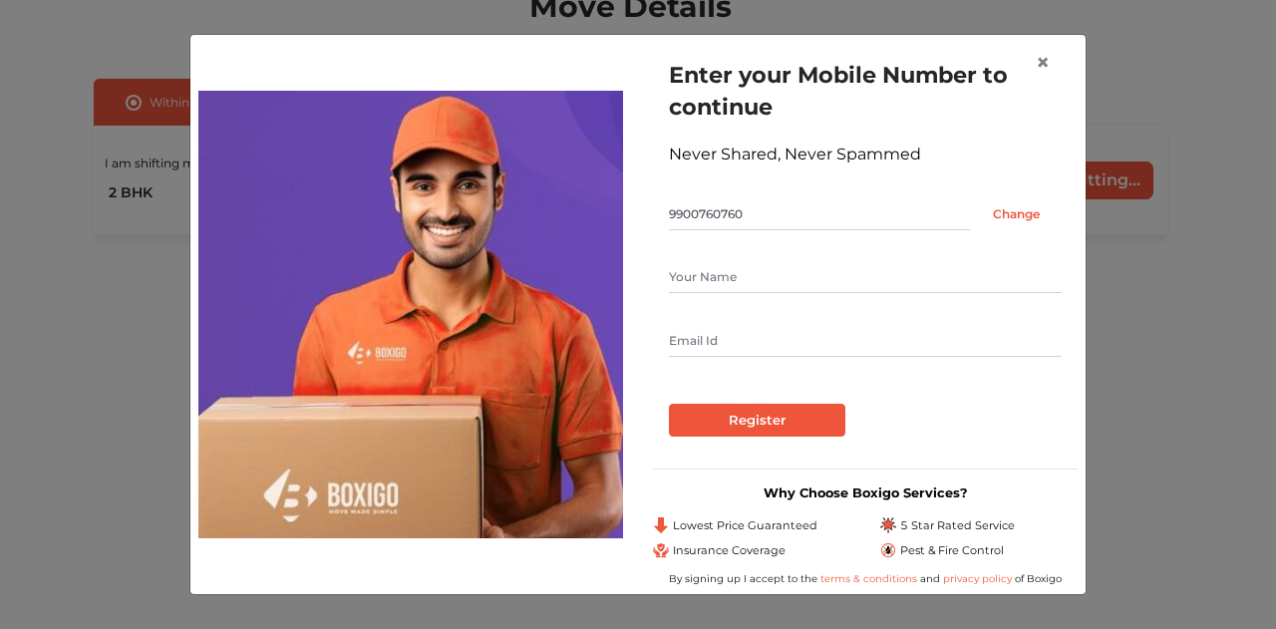 The width and height of the screenshot is (1276, 629). What do you see at coordinates (1043, 63) in the screenshot?
I see `button: Close` at bounding box center [1043, 63].